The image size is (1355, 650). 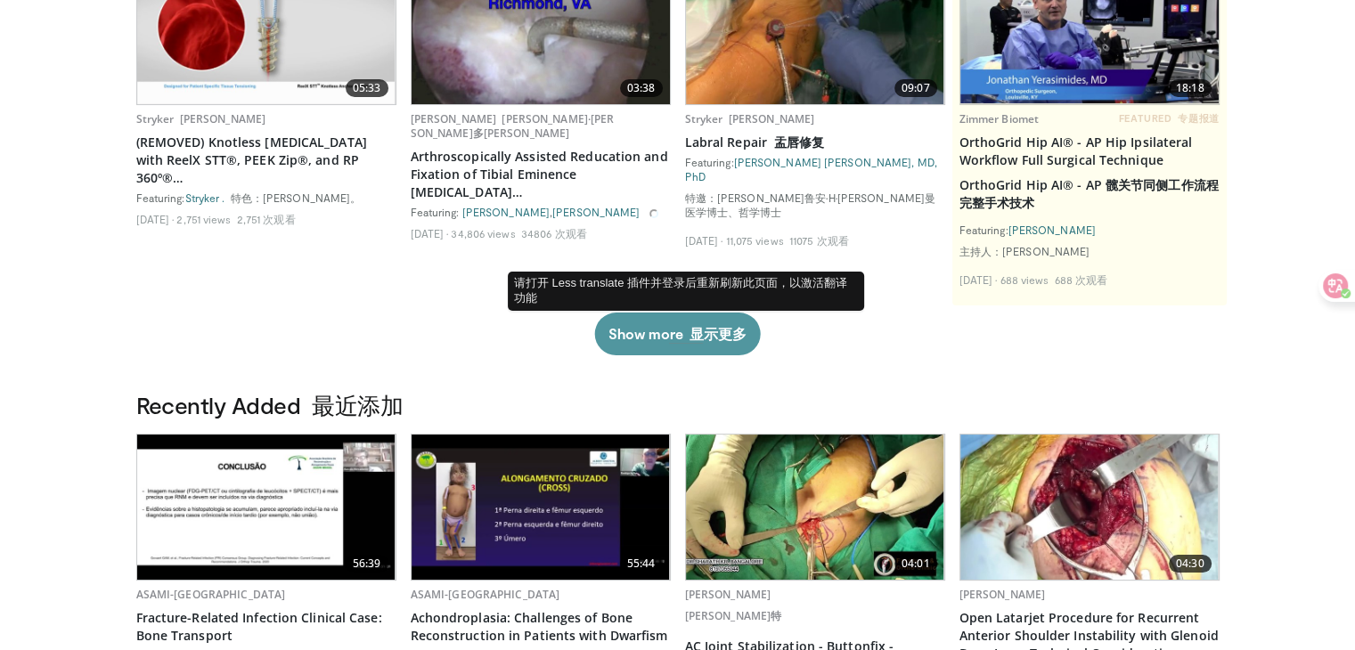 I want to click on span: 05:33, so click(x=367, y=88).